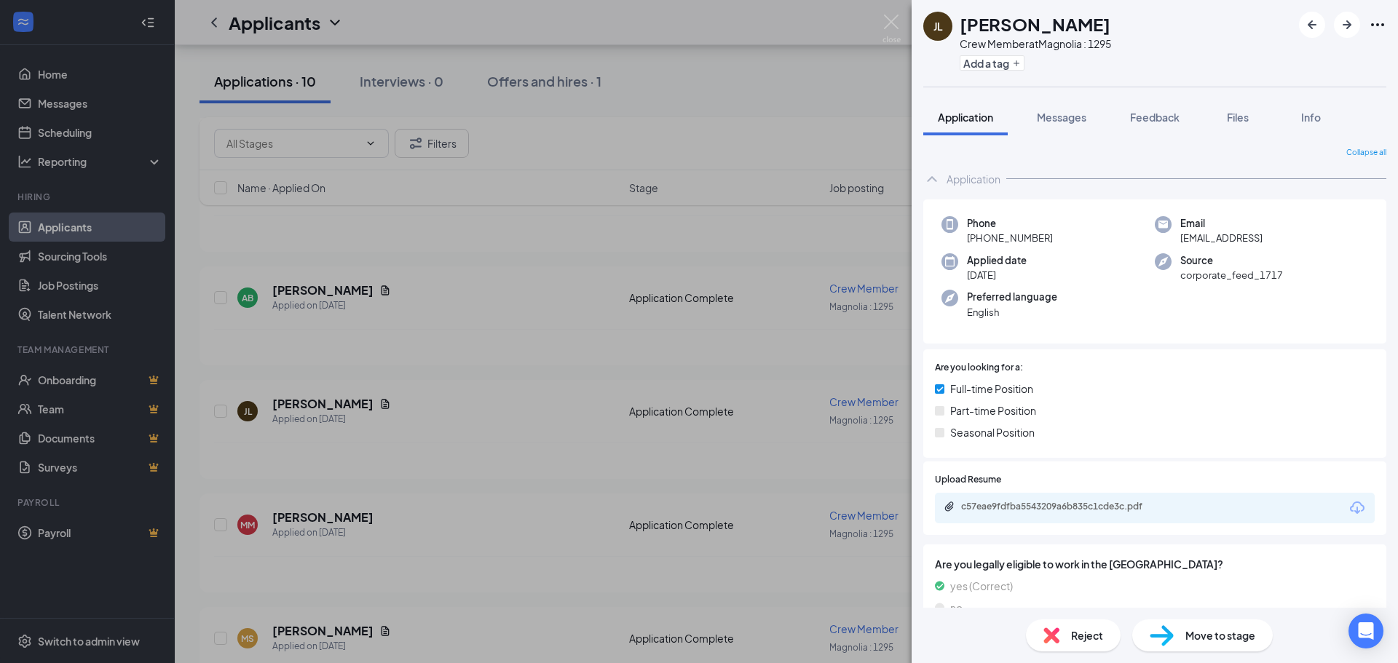 The width and height of the screenshot is (1398, 663). I want to click on span: Full-time Position, so click(992, 389).